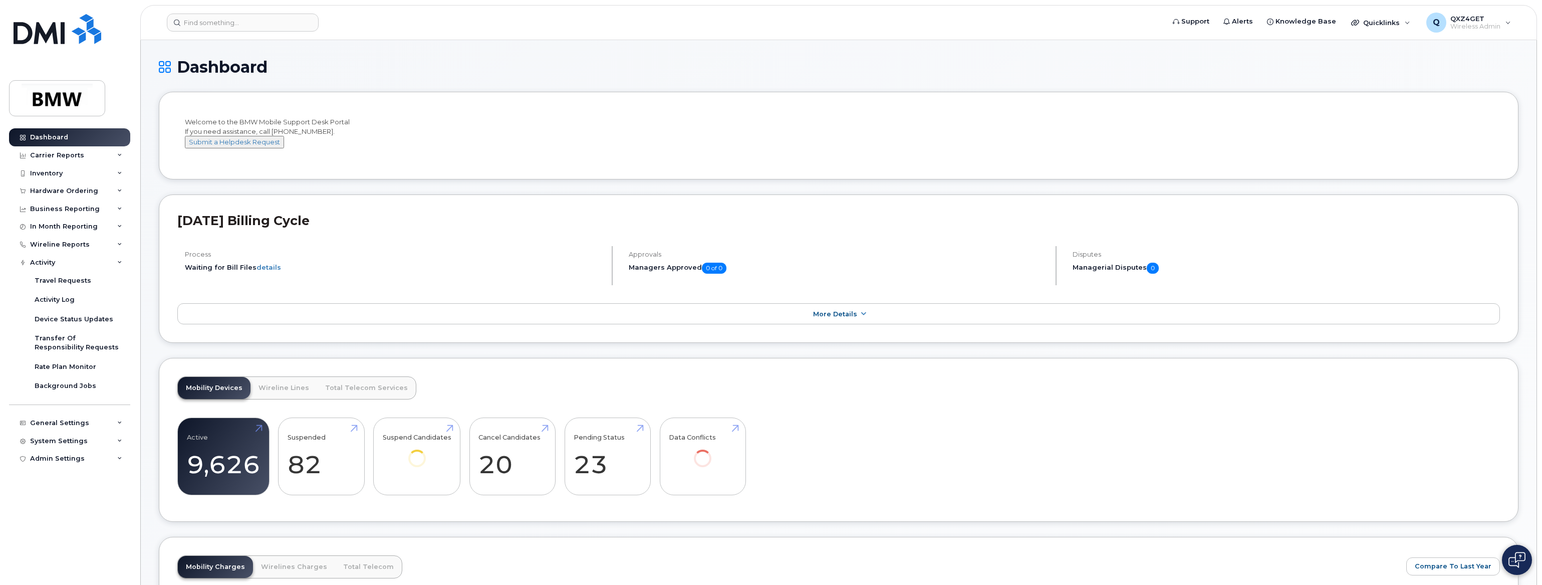  What do you see at coordinates (235, 142) in the screenshot?
I see `button: Submit a Helpdesk Request` at bounding box center [235, 142].